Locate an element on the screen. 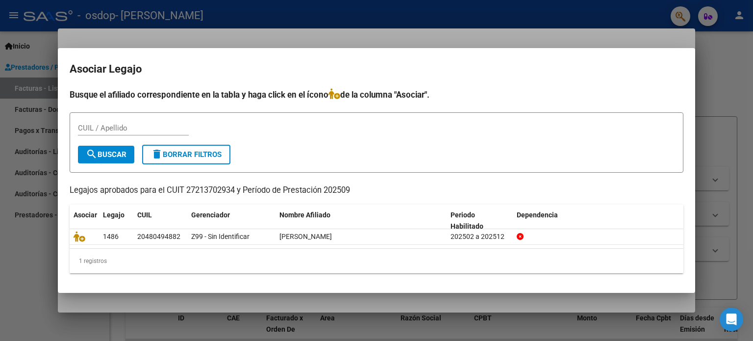 The image size is (753, 341). span: AGUILAR SANTIAGO DANIEL is located at coordinates (306, 236).